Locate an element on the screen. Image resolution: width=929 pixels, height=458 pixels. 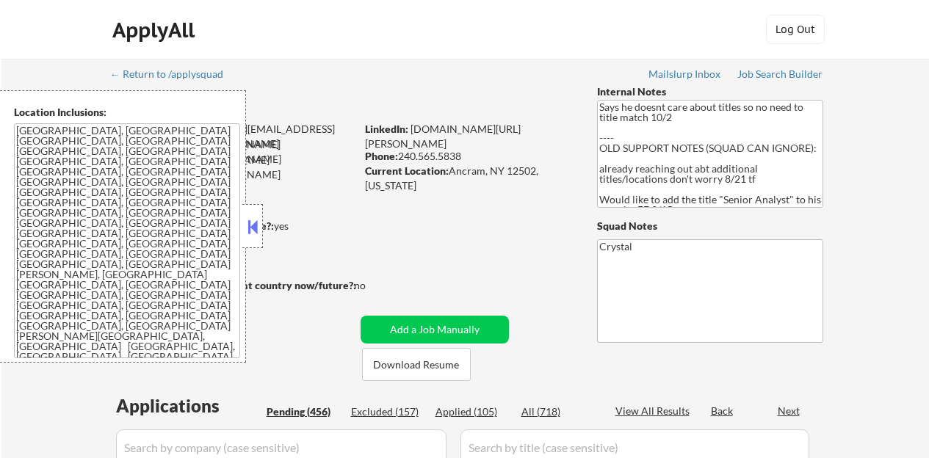
div: Excluded (157) is located at coordinates (388, 412).